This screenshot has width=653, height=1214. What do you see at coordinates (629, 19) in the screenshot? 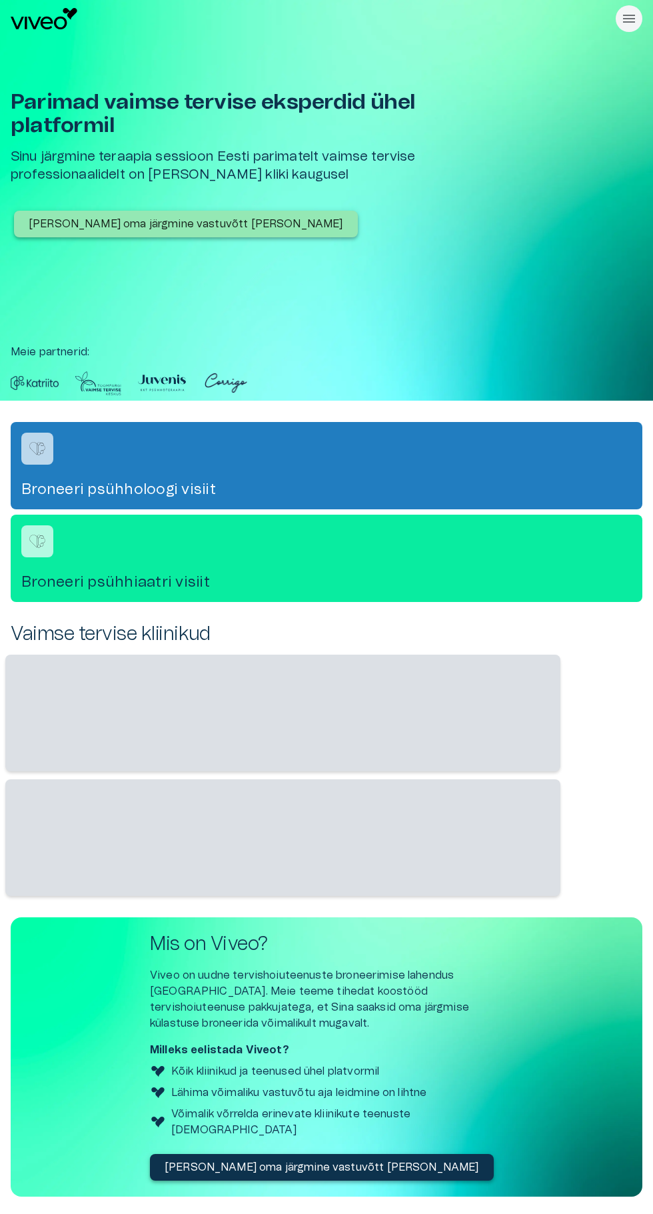
I see `button: Rippmenüü nähtavus` at bounding box center [629, 19].